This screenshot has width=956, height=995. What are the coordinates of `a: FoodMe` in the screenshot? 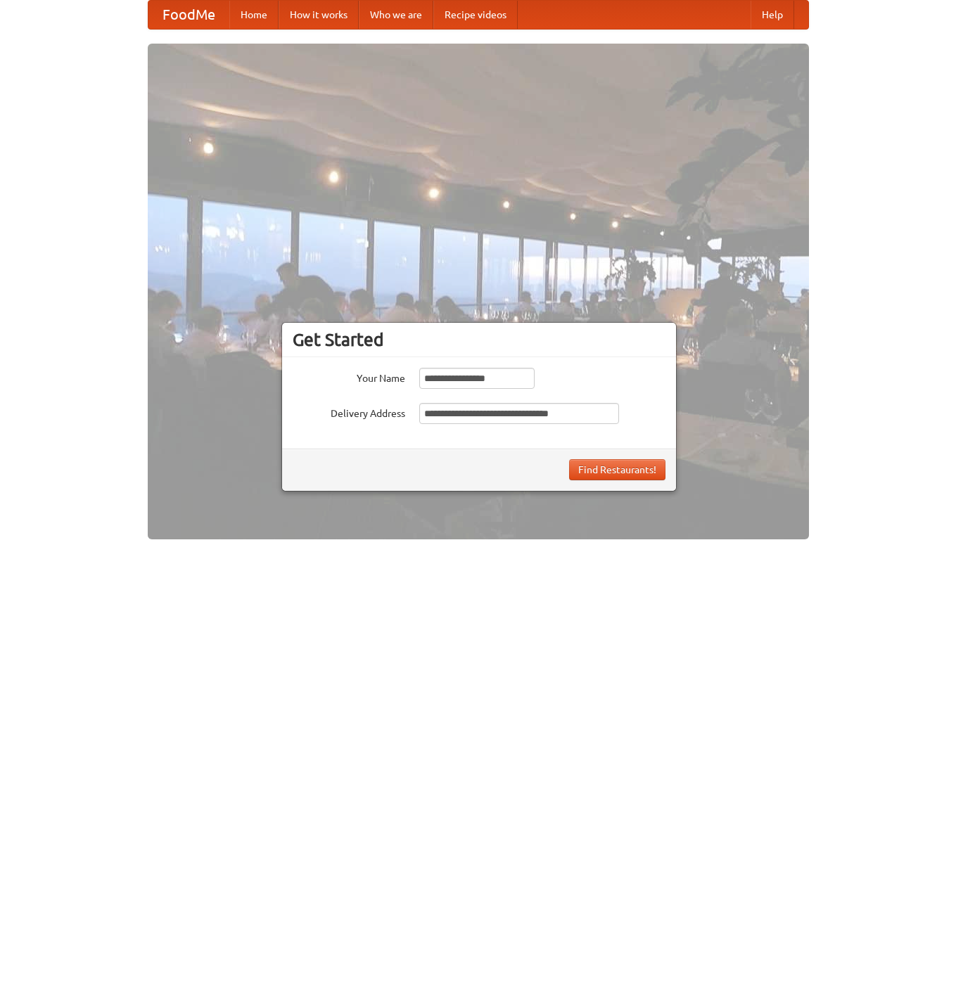 It's located at (188, 15).